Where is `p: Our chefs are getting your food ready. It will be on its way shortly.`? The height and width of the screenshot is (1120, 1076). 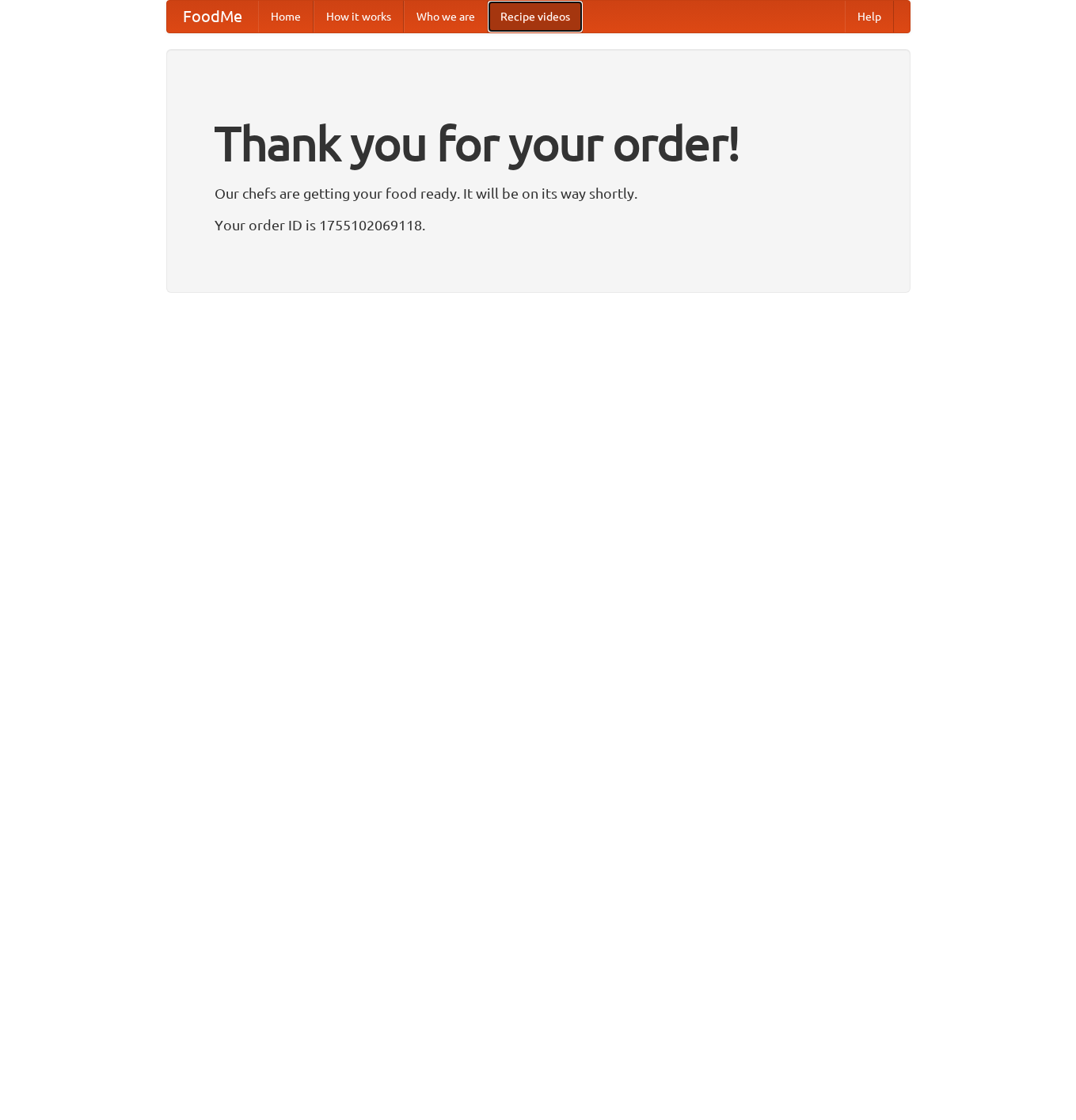
p: Our chefs are getting your food ready. It will be on its way shortly. is located at coordinates (539, 194).